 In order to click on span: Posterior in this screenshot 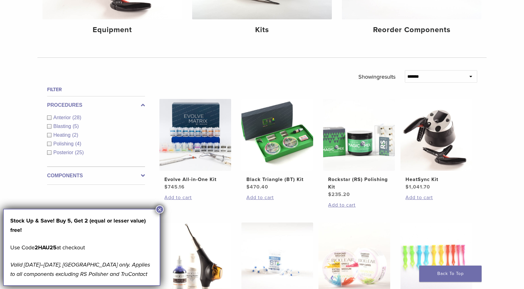, I will do `click(64, 152)`.